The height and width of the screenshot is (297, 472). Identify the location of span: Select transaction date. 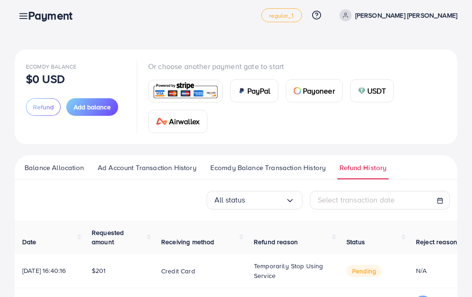
(356, 200).